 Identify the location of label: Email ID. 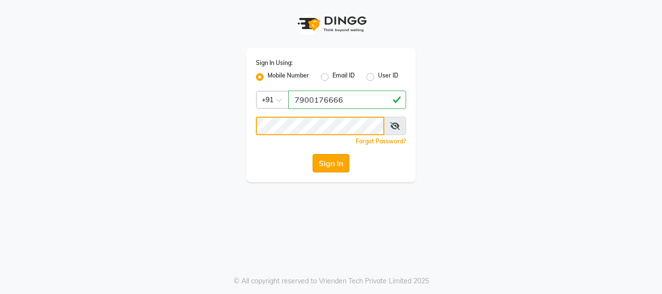
(344, 77).